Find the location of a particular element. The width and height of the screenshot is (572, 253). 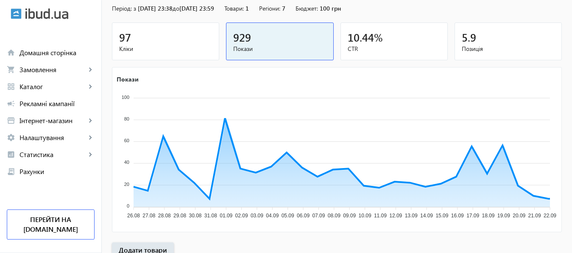

text: Покази is located at coordinates (128, 78).